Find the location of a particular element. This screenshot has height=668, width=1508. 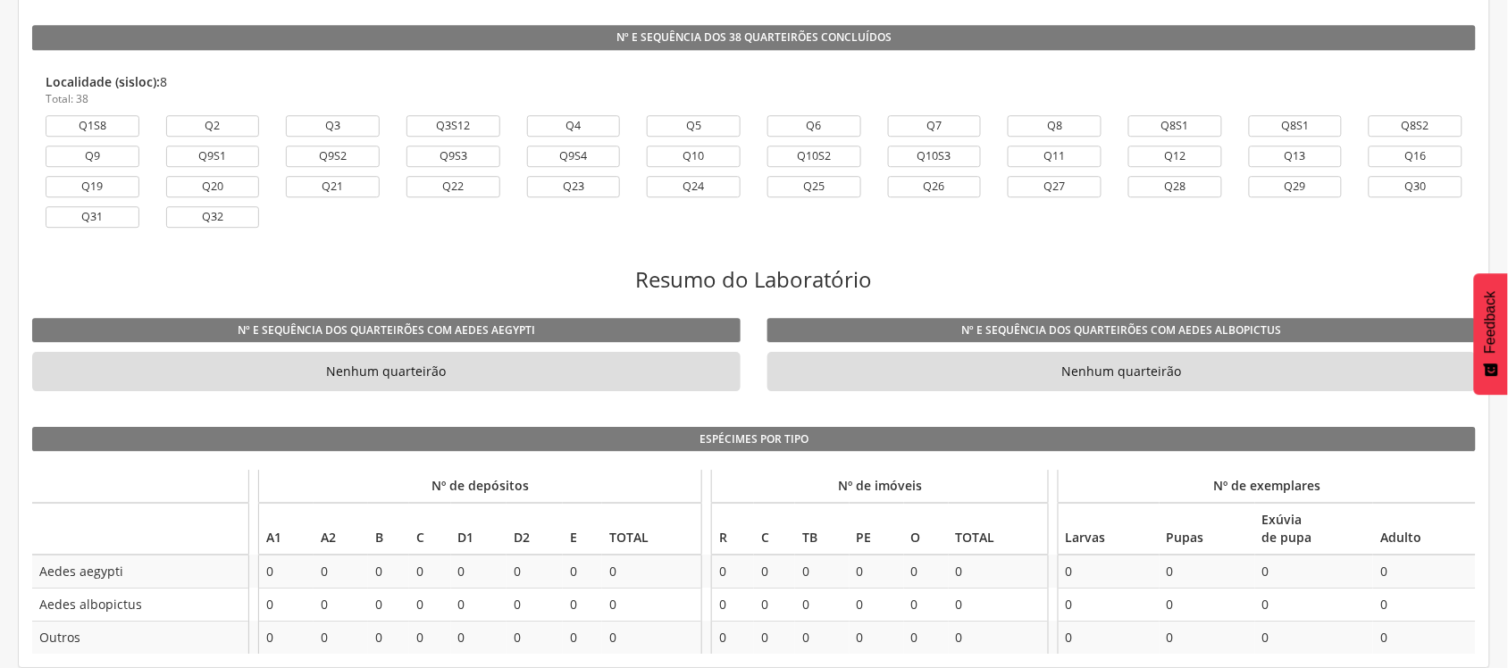

th: E is located at coordinates (583, 529).